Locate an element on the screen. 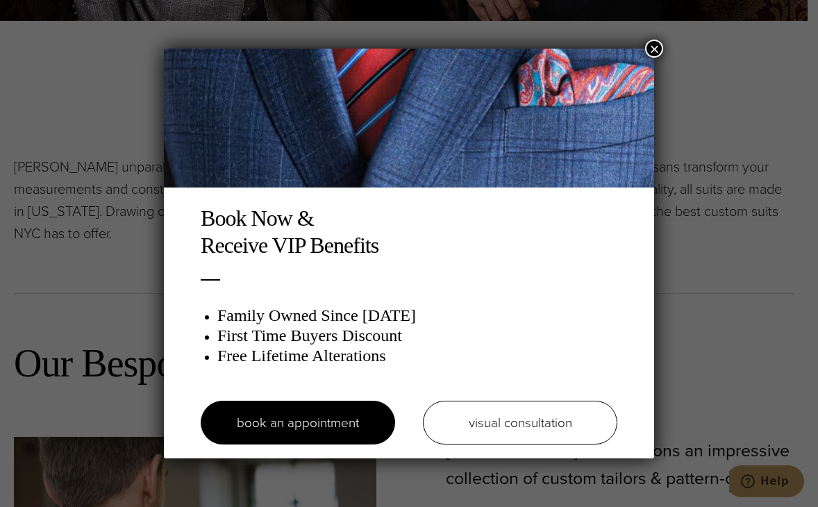 The width and height of the screenshot is (818, 507). h2: Book Now & Receive VIP Benefits is located at coordinates (409, 231).